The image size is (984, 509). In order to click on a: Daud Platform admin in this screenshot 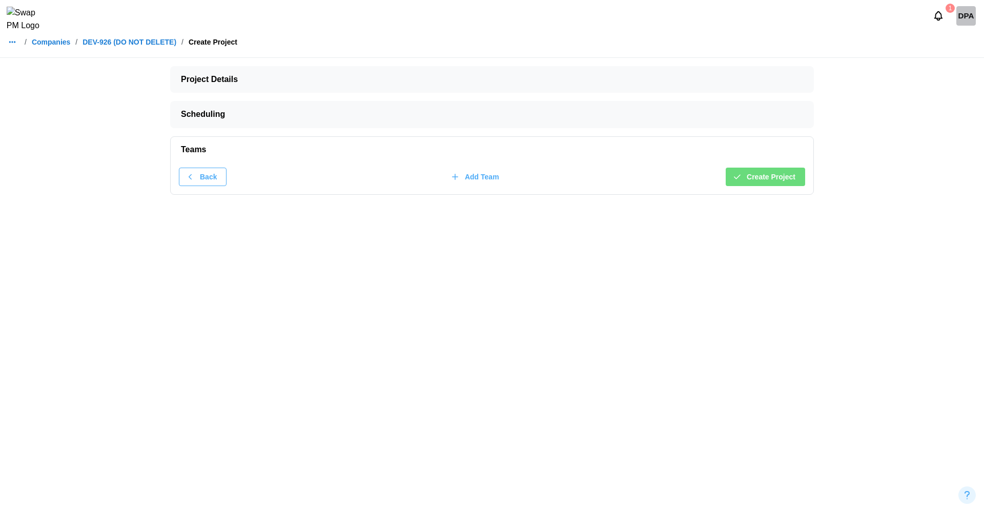, I will do `click(966, 16)`.